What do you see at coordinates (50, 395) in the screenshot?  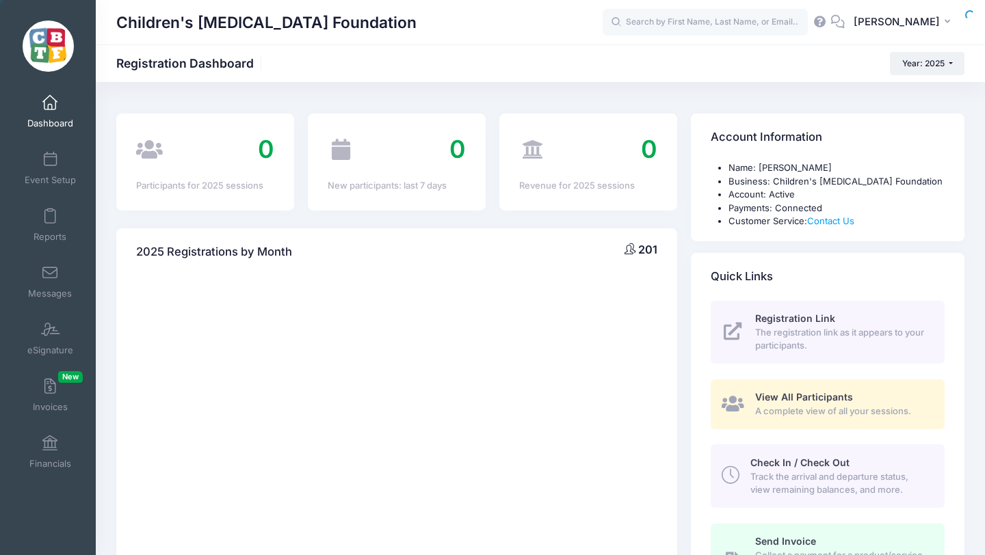 I see `a: InvoicesNew` at bounding box center [50, 395].